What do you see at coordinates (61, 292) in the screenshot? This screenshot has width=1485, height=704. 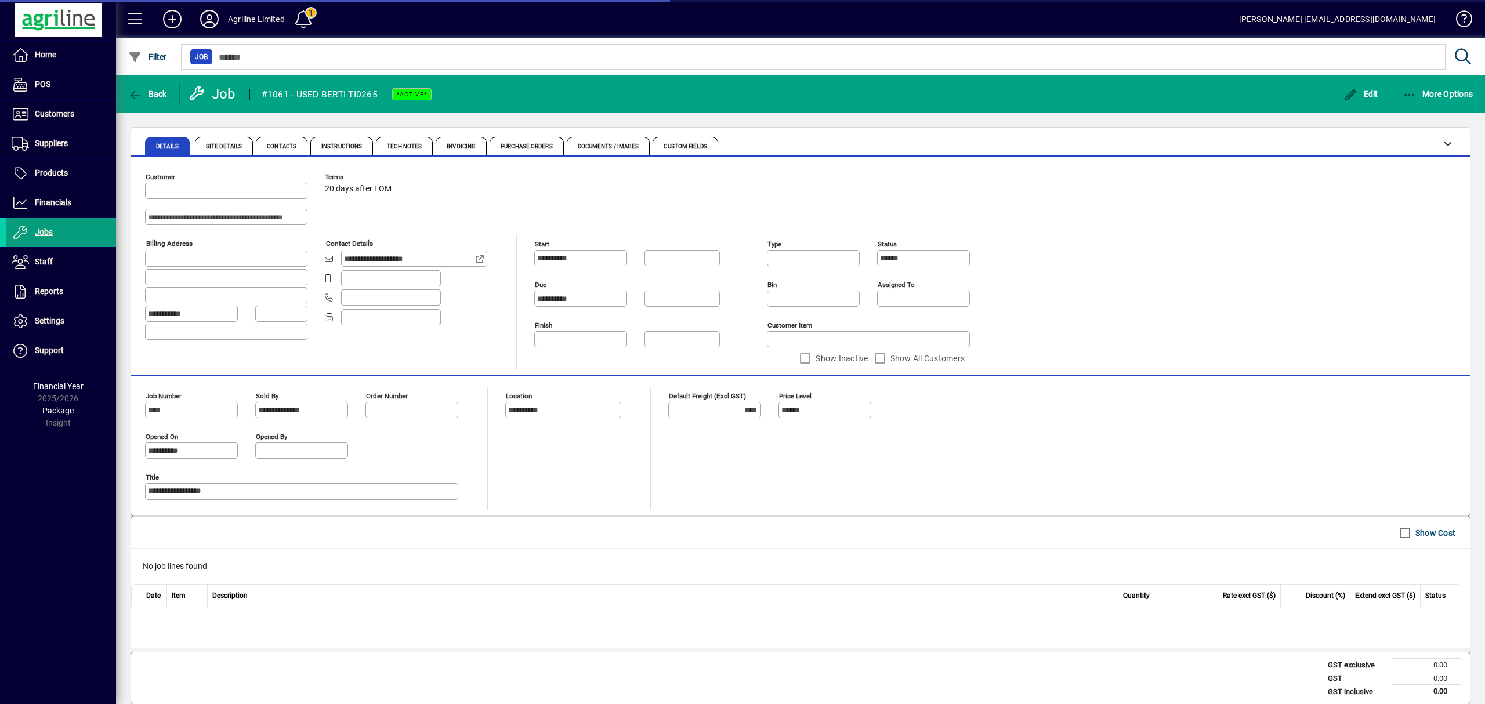 I see `a: Reports` at bounding box center [61, 292].